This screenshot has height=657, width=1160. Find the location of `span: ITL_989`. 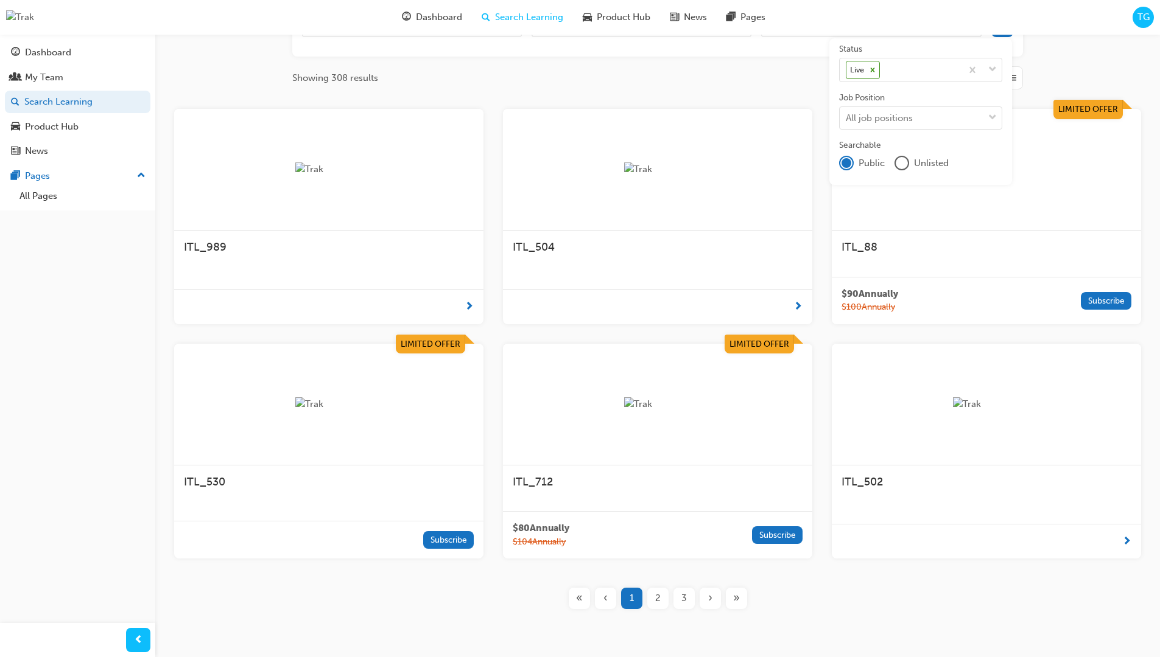

span: ITL_989 is located at coordinates (205, 247).